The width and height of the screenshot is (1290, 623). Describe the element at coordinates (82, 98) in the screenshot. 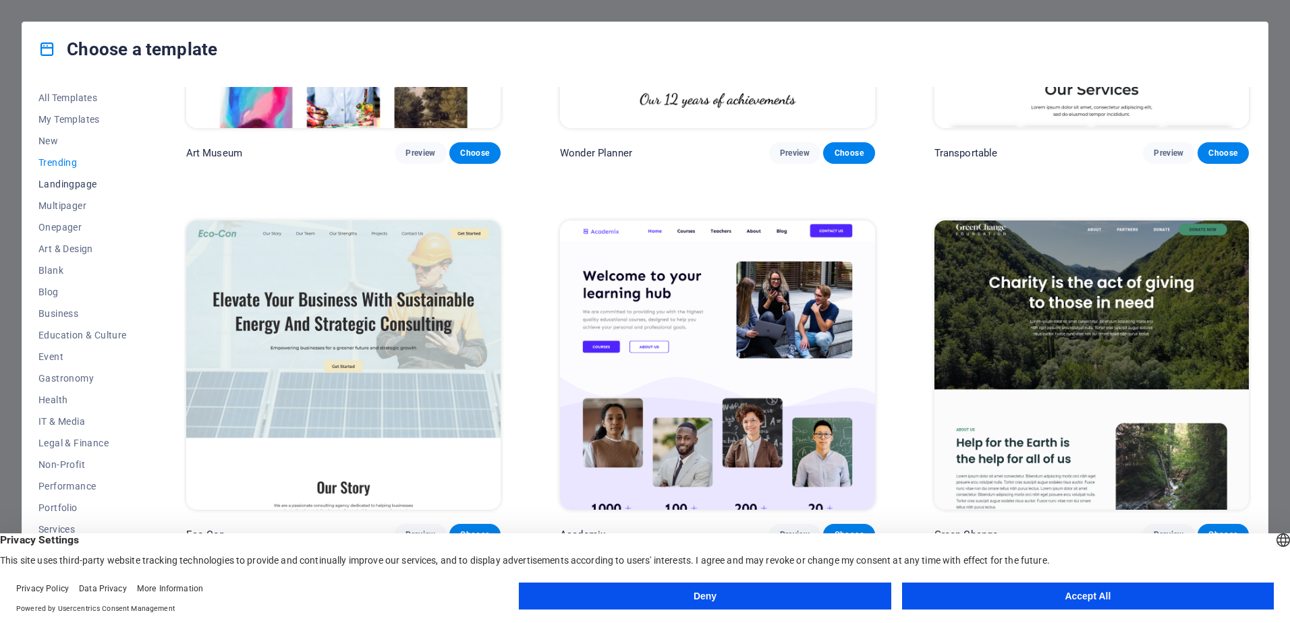

I see `span: All Templates` at that location.